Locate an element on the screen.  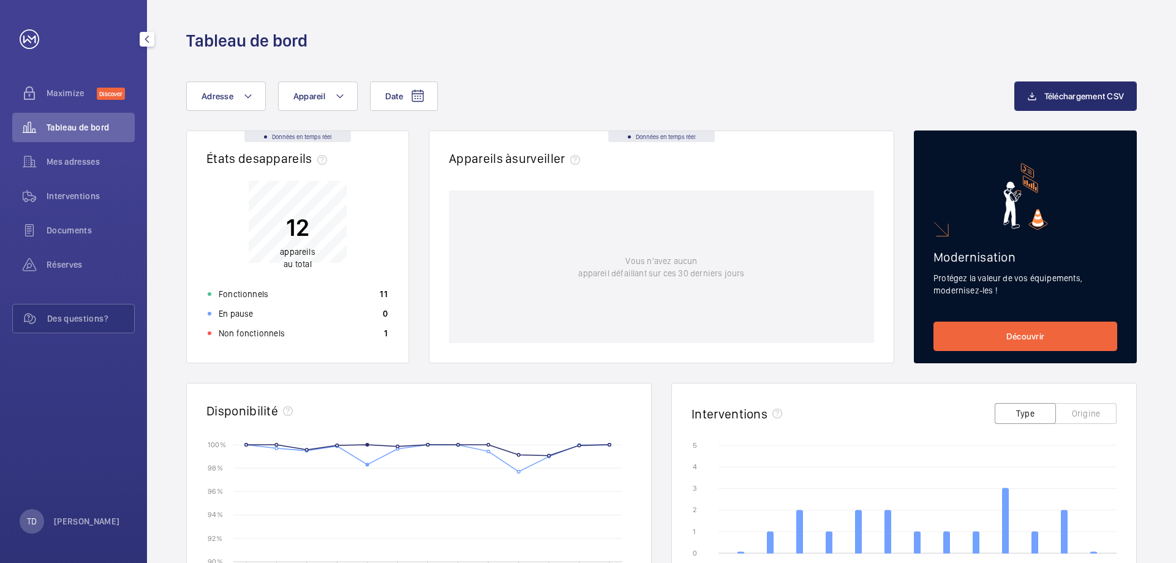
span: Date is located at coordinates (394, 96).